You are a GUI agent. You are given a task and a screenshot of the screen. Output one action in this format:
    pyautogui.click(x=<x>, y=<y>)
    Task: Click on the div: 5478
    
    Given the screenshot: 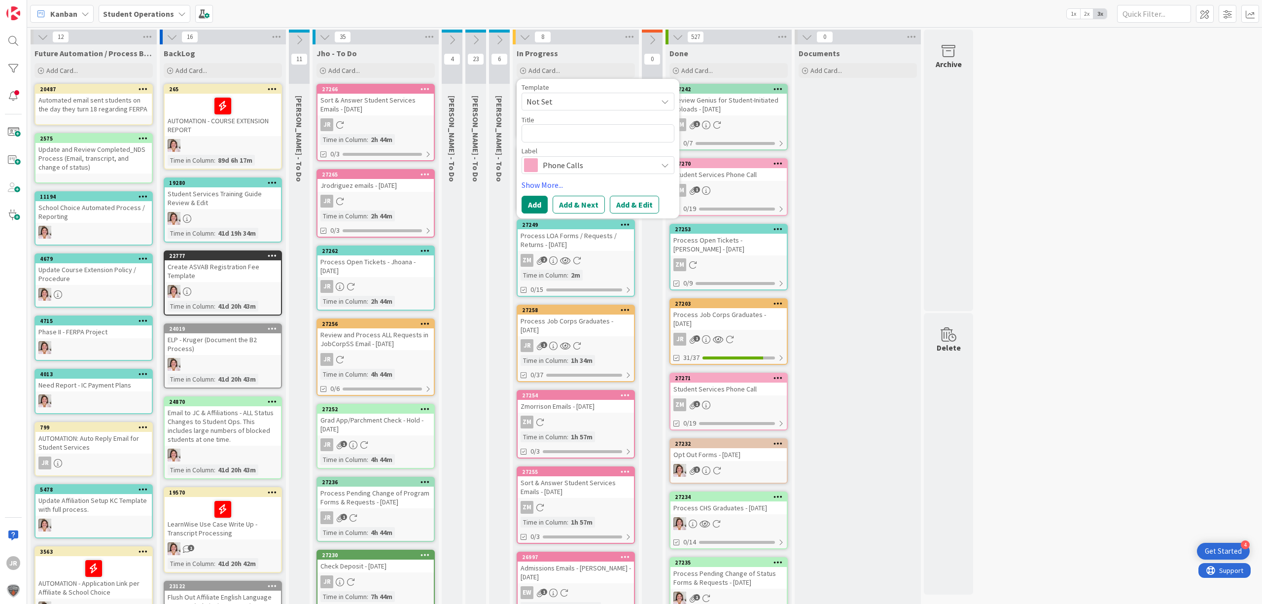 What is the action you would take?
    pyautogui.click(x=94, y=490)
    